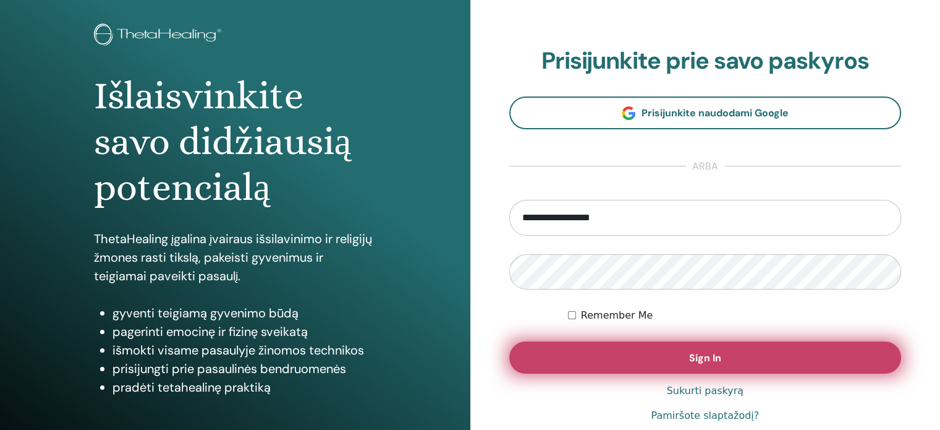  Describe the element at coordinates (244, 369) in the screenshot. I see `li: prisijungti prie pasaulinės bendruomenės` at that location.